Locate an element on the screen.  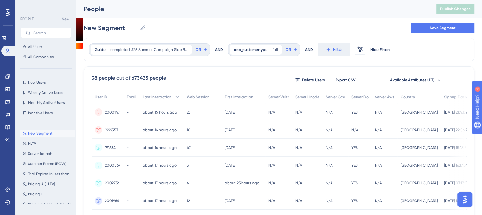
span: New Users is located at coordinates (37, 83).